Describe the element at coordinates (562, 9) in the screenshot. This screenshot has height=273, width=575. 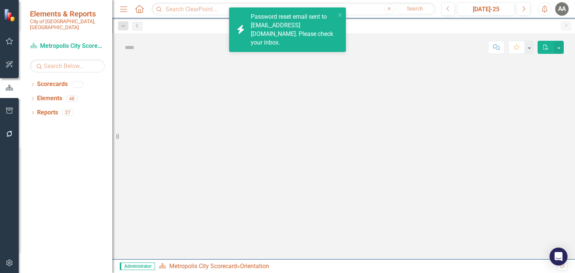
I see `div: AA` at that location.